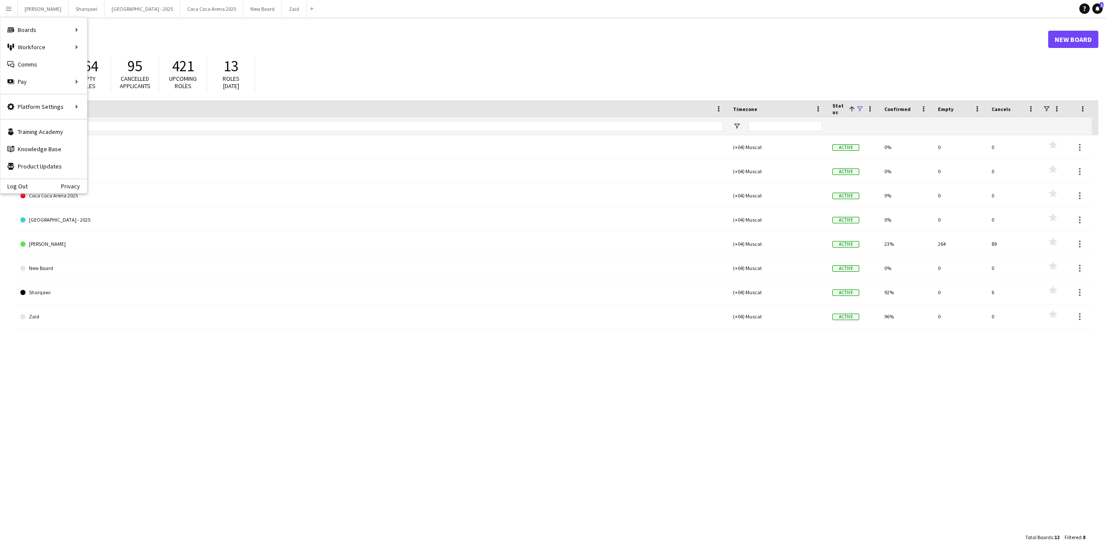 This screenshot has width=1107, height=559. Describe the element at coordinates (737, 126) in the screenshot. I see `button: Open Filter Menu` at that location.